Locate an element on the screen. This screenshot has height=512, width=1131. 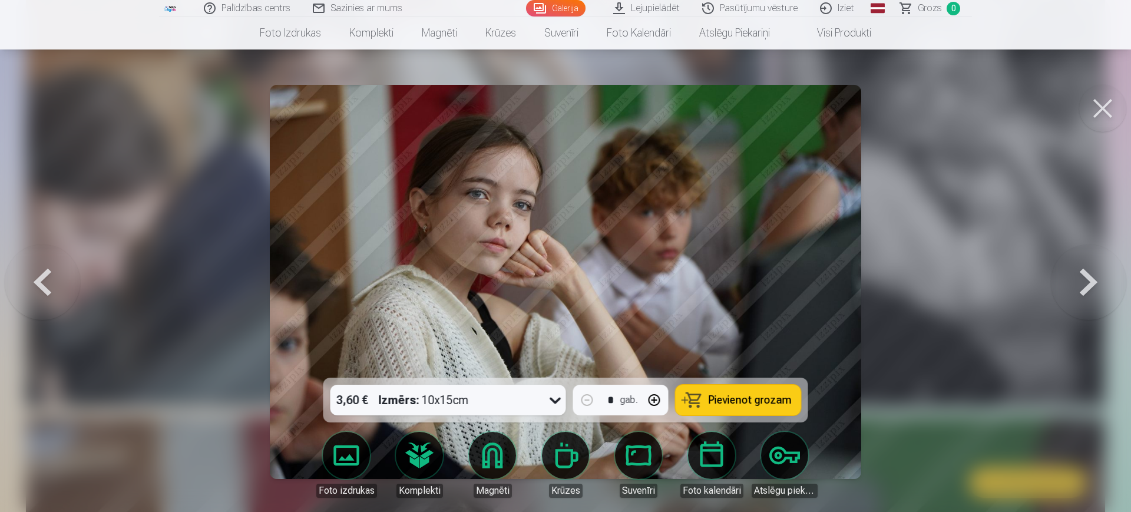
span: 0 is located at coordinates (953, 8).